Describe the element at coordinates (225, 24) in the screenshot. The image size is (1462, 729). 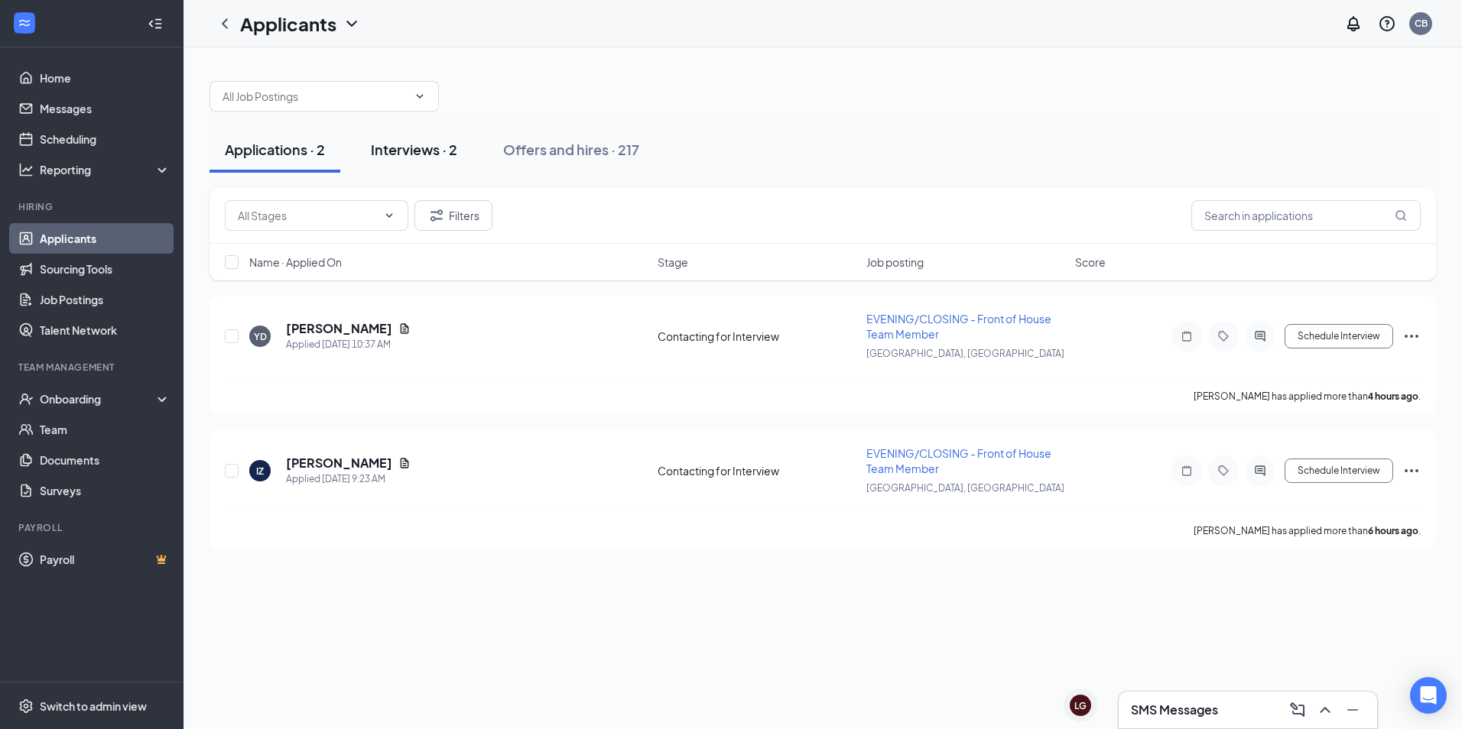
I see `a: ChevronLeft` at that location.